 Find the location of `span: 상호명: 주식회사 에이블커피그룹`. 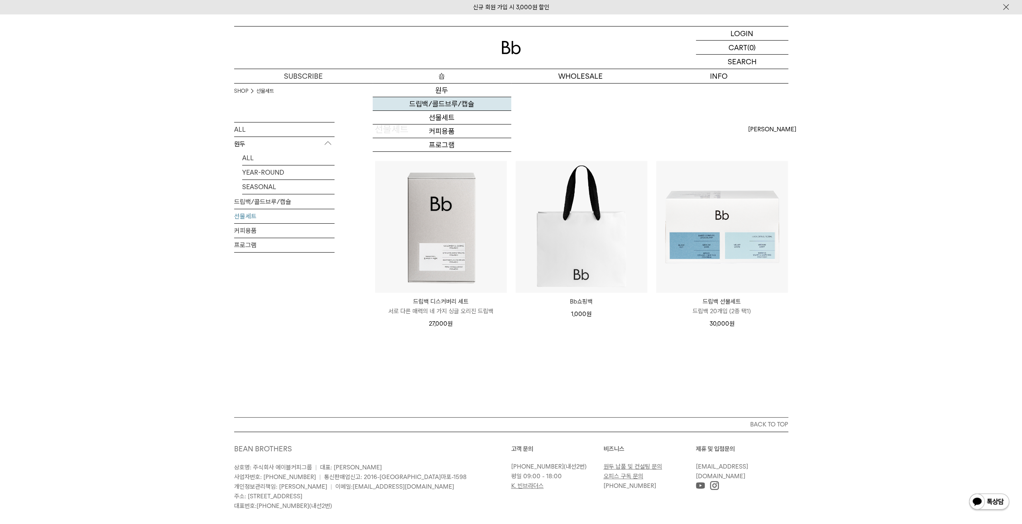

span: 상호명: 주식회사 에이블커피그룹 is located at coordinates (273, 468).